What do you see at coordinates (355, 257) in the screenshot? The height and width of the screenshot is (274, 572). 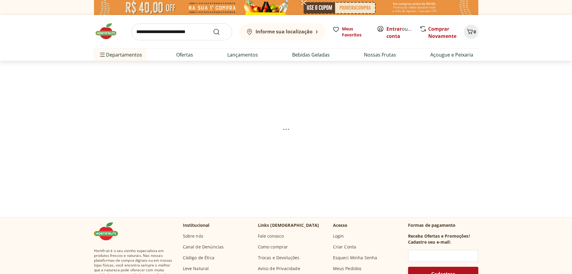 I see `a: Esqueci Minha Senha` at bounding box center [355, 257].